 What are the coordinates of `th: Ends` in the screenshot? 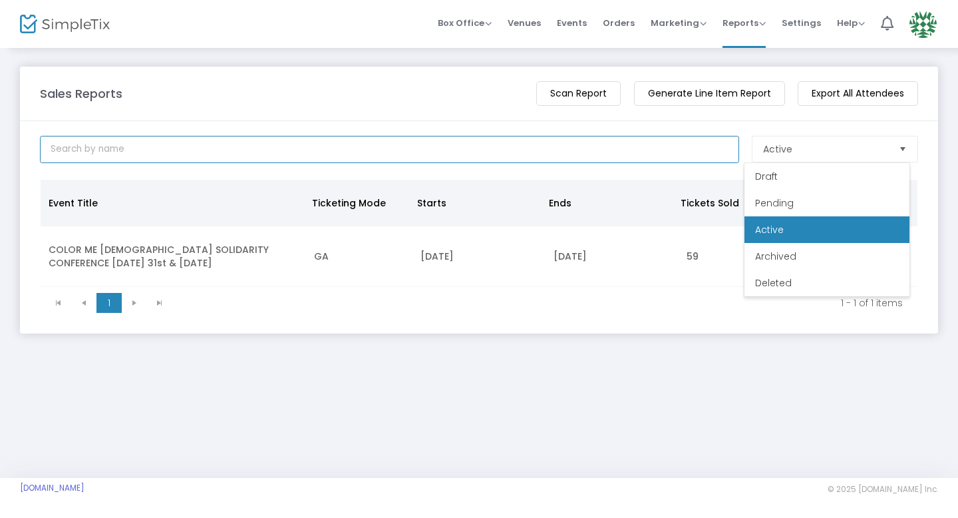 It's located at (607, 203).